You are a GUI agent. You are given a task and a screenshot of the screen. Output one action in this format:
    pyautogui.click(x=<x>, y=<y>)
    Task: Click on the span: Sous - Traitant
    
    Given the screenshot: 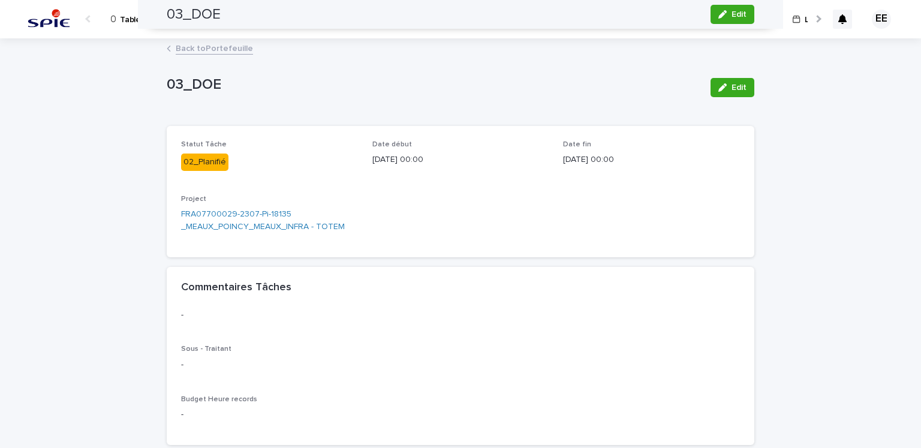 What is the action you would take?
    pyautogui.click(x=206, y=349)
    